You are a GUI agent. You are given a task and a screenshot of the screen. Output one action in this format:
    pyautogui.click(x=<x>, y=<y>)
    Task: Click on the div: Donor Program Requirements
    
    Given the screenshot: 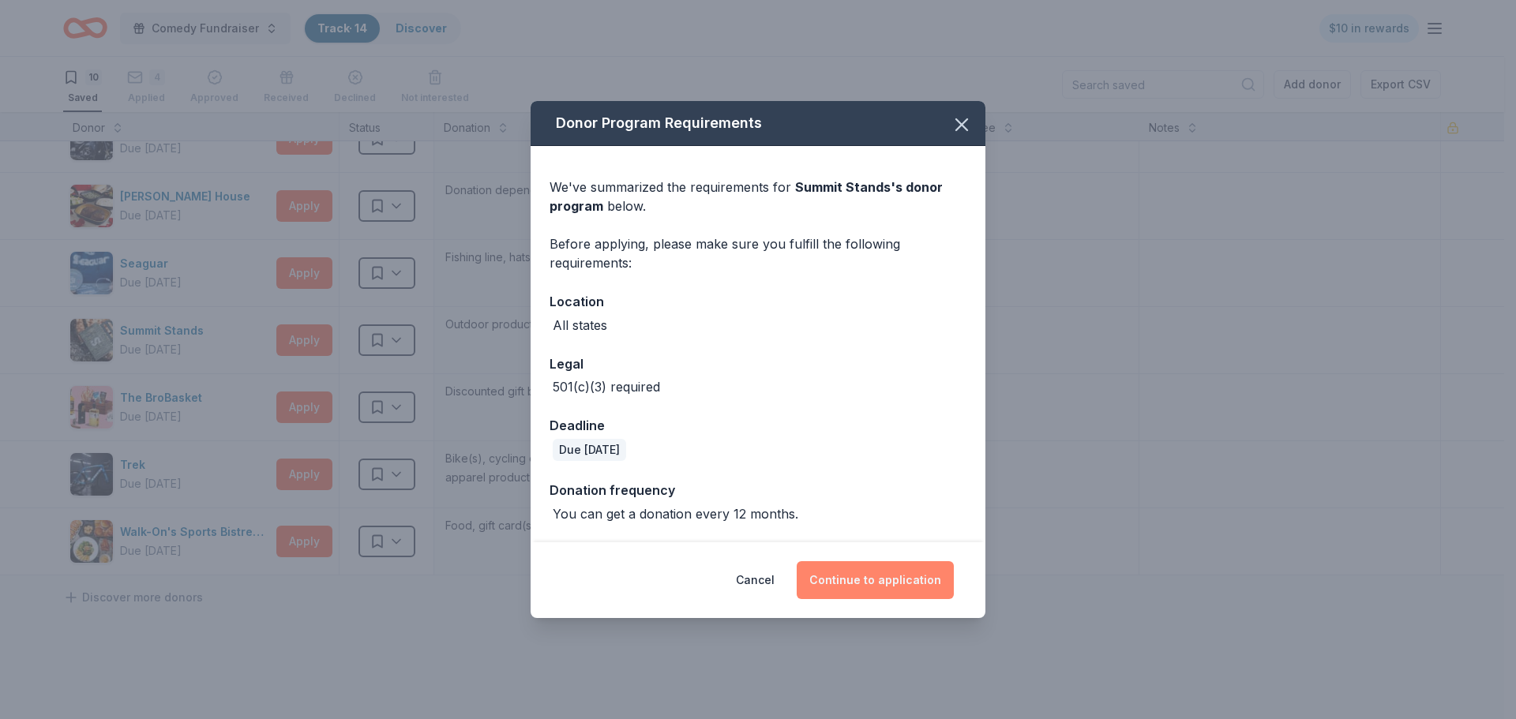 What is the action you would take?
    pyautogui.click(x=758, y=123)
    